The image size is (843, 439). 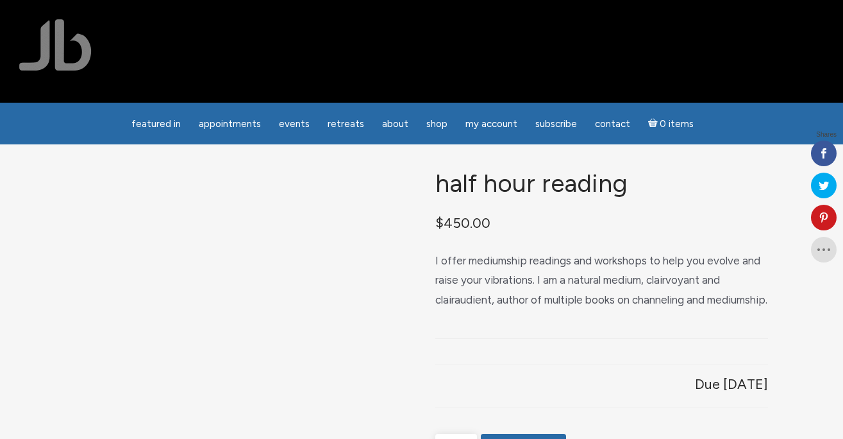 I want to click on i: Cart, so click(x=654, y=124).